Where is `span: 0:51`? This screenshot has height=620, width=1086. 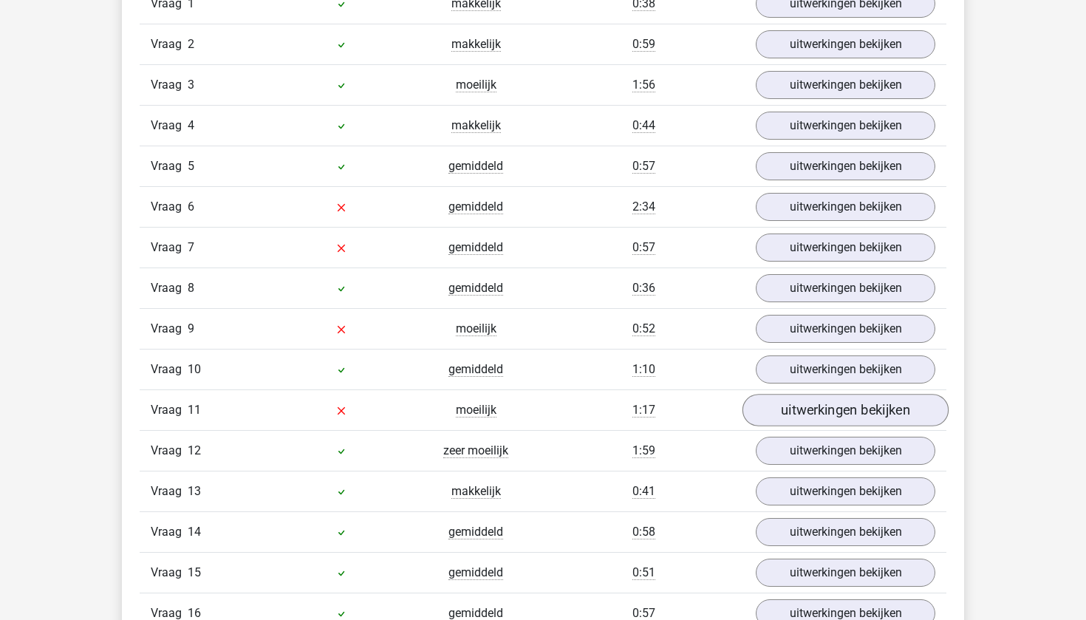
span: 0:51 is located at coordinates (643, 572).